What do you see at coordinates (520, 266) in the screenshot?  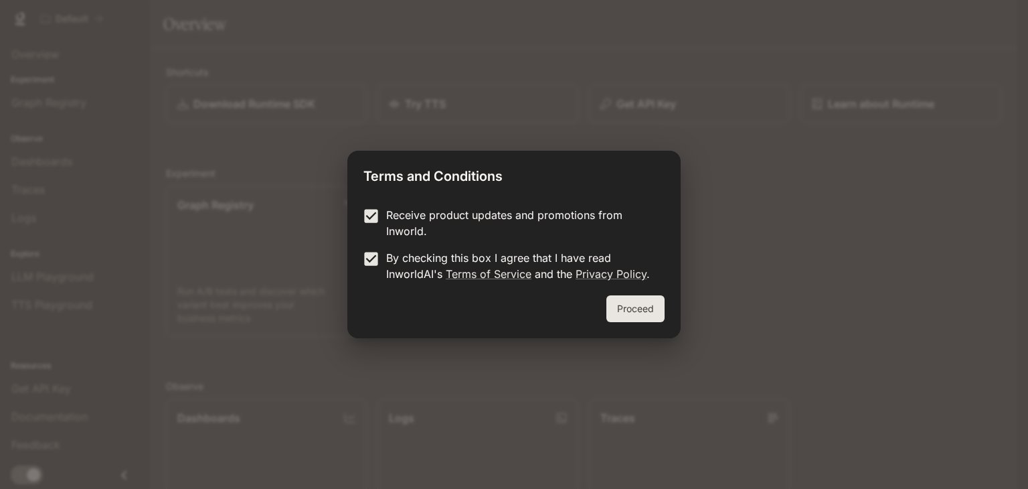 I see `p: By checking this box I agree that I have read InworldAI's and the .` at bounding box center [520, 266].